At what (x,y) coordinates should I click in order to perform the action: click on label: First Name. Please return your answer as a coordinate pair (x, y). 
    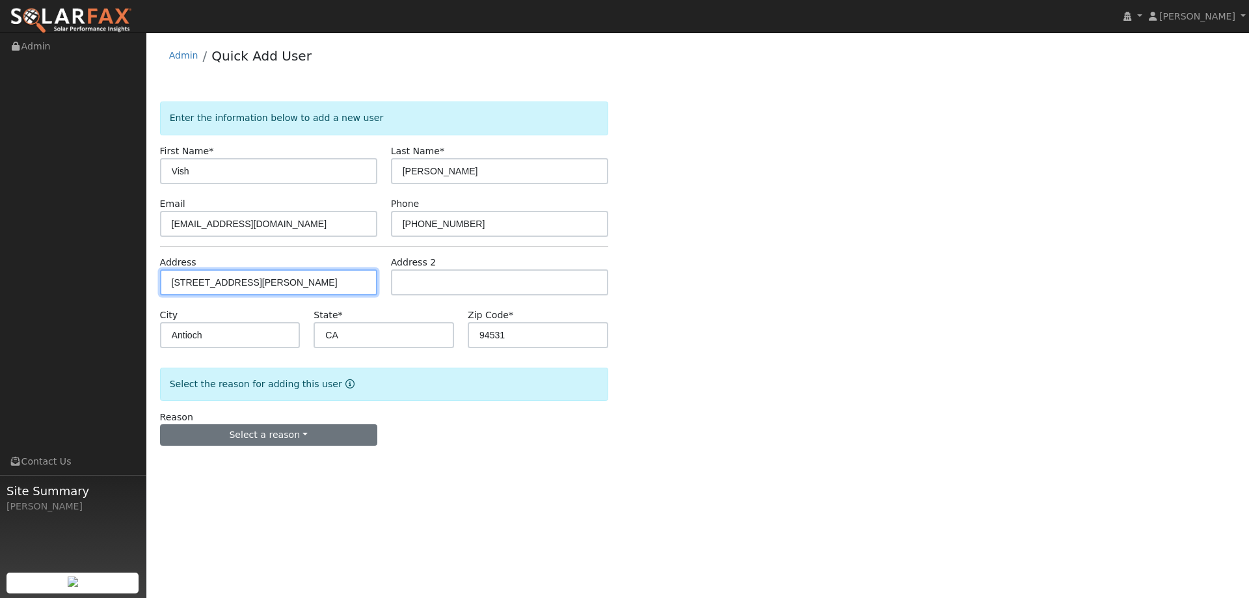
    Looking at the image, I should click on (187, 151).